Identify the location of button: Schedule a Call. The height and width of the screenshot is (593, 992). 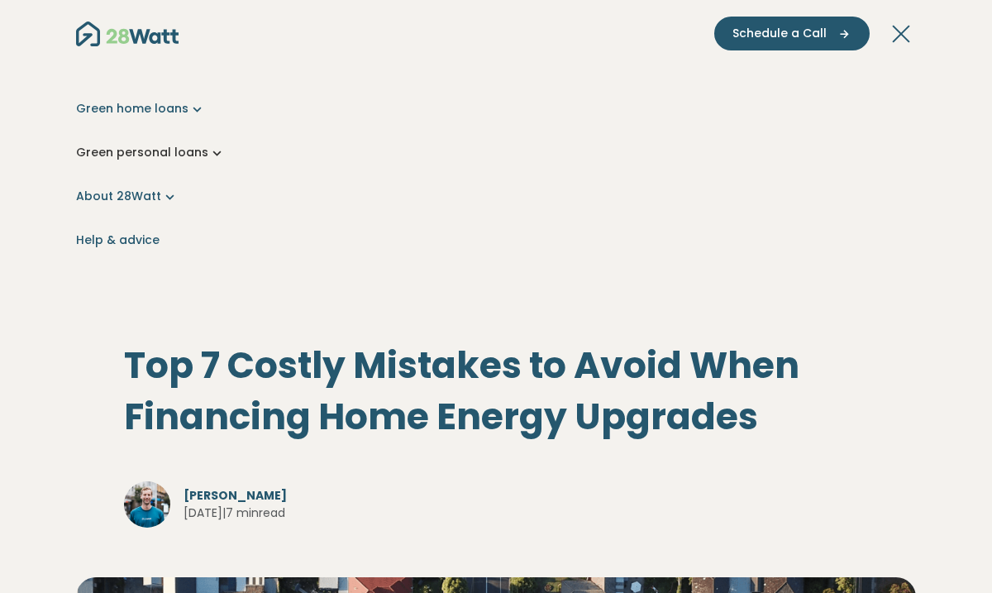
(792, 33).